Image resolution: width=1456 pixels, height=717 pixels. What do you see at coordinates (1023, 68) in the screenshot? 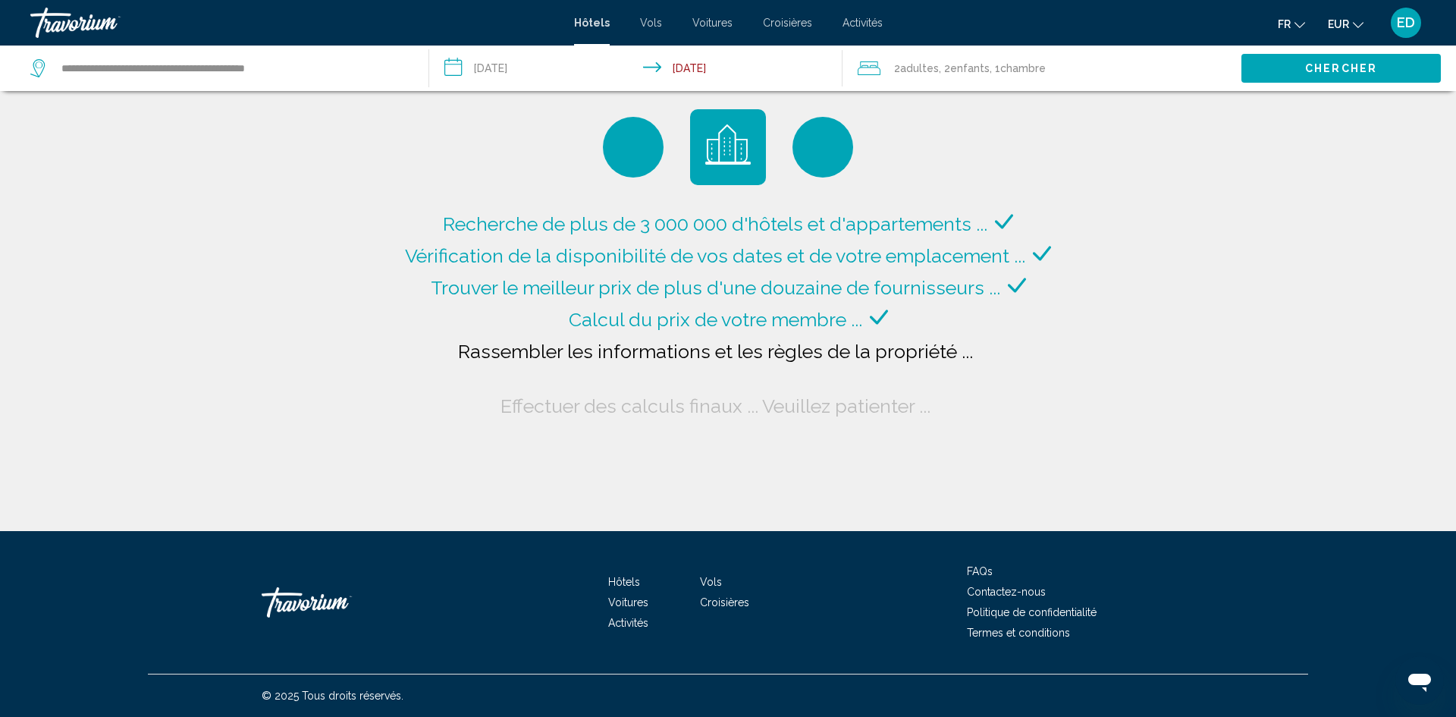
I see `span: Chambre` at bounding box center [1023, 68].